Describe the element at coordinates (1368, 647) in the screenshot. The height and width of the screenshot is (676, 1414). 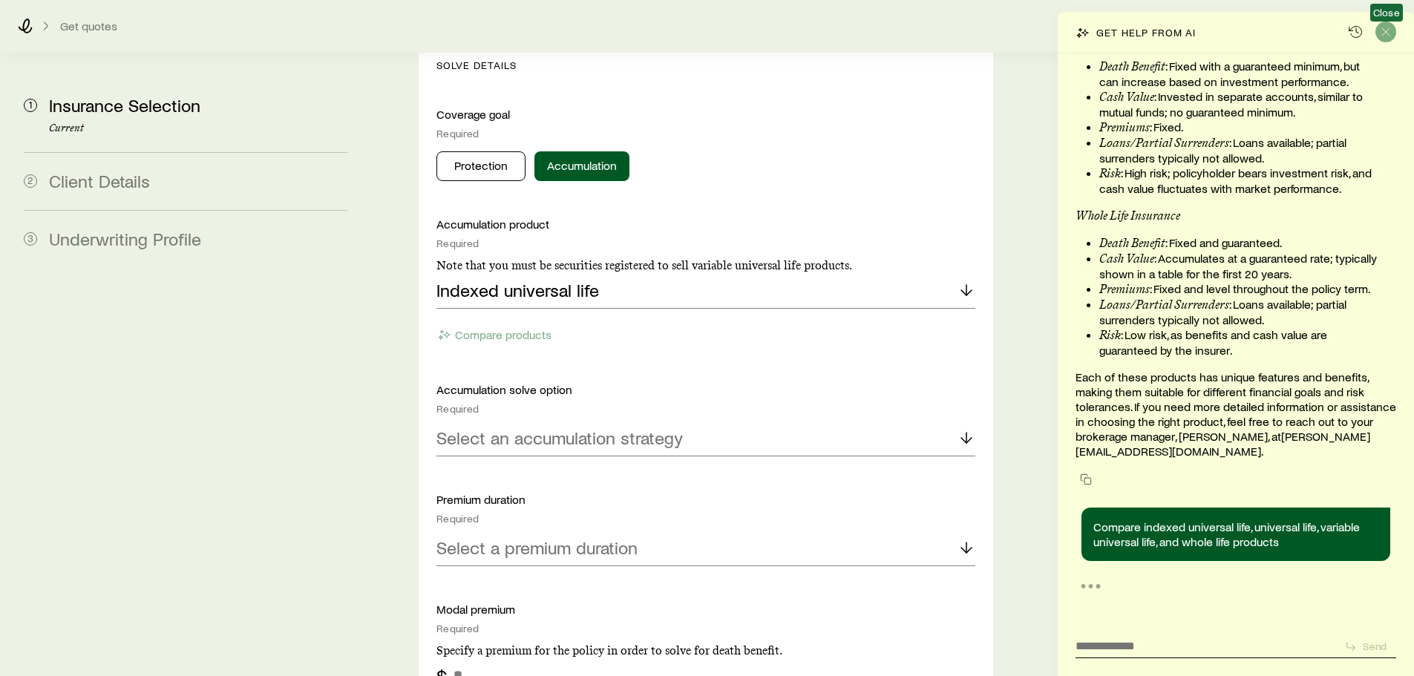
I see `button: Send` at that location.